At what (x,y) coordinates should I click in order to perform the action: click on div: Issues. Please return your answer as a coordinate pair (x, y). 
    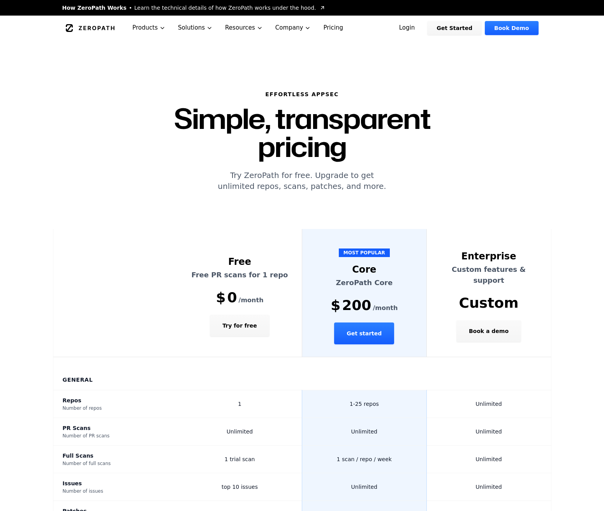
    Looking at the image, I should click on (116, 483).